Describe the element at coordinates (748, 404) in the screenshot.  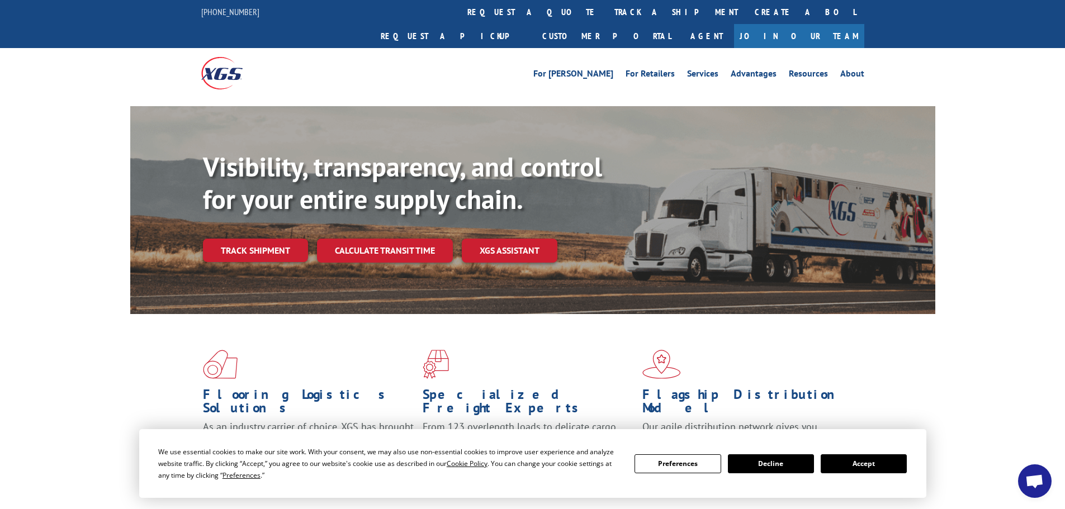
I see `h1: Flagship Distribution Model` at that location.